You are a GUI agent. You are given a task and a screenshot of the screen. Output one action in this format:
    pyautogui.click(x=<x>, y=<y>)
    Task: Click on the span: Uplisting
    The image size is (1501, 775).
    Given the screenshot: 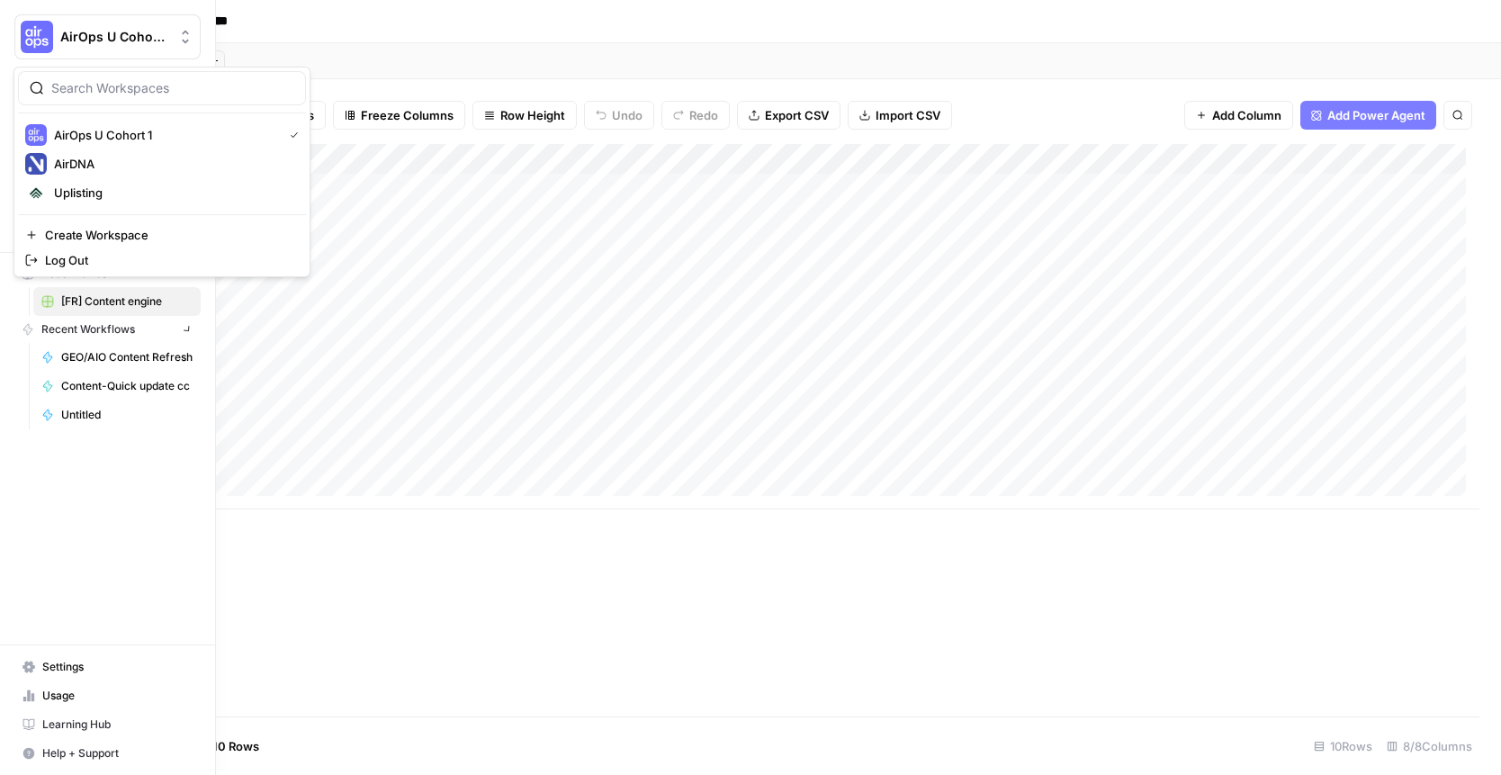 What is the action you would take?
    pyautogui.click(x=173, y=193)
    